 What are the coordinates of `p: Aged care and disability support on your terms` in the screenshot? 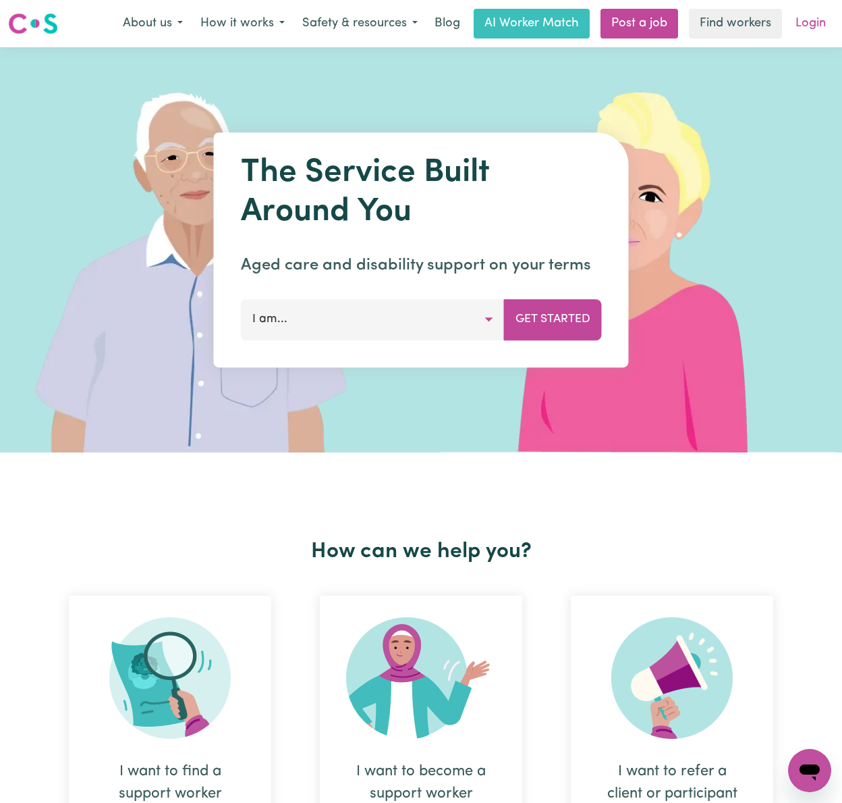 It's located at (421, 265).